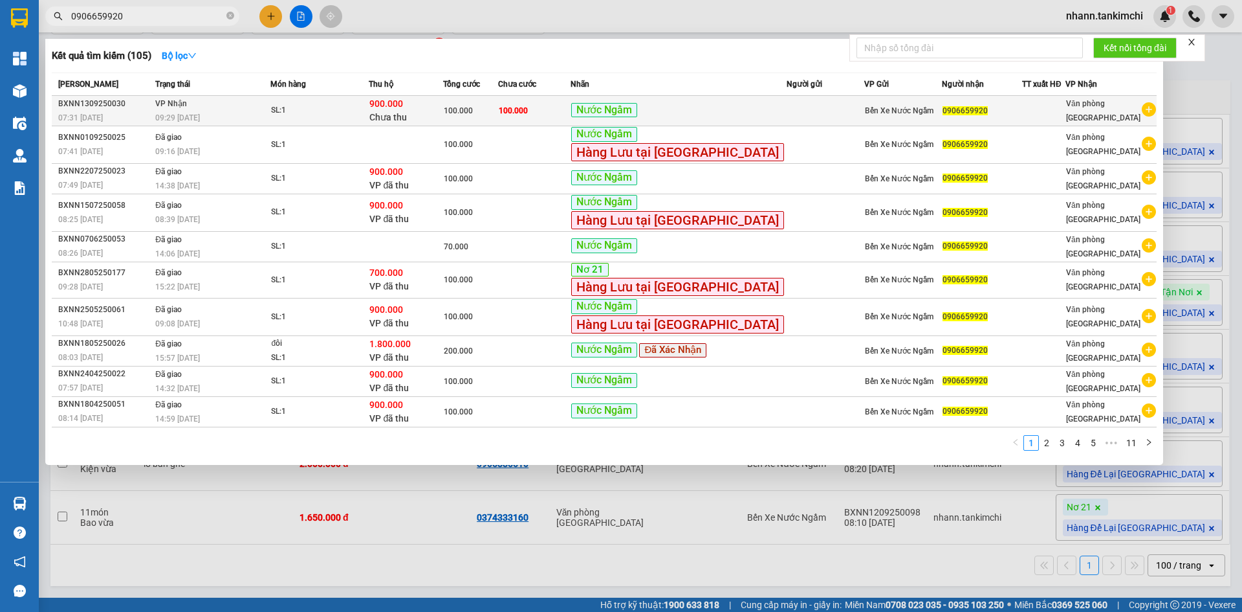 The image size is (1242, 612). I want to click on button: left, so click(1016, 443).